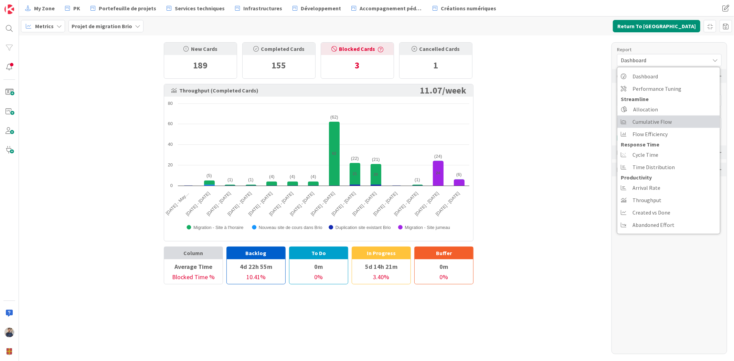 The height and width of the screenshot is (361, 734). What do you see at coordinates (669, 89) in the screenshot?
I see `a: Performance Tuning` at bounding box center [669, 89].